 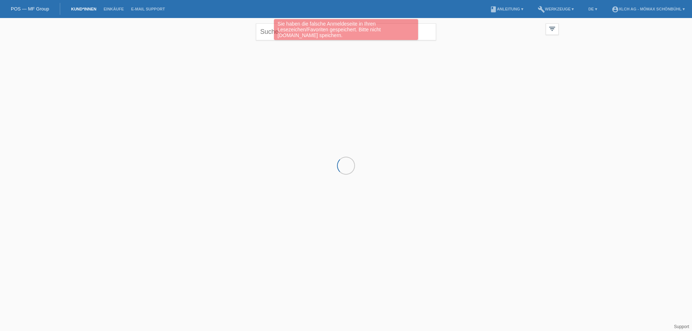 What do you see at coordinates (593, 9) in the screenshot?
I see `a: DE ▾` at bounding box center [593, 9].